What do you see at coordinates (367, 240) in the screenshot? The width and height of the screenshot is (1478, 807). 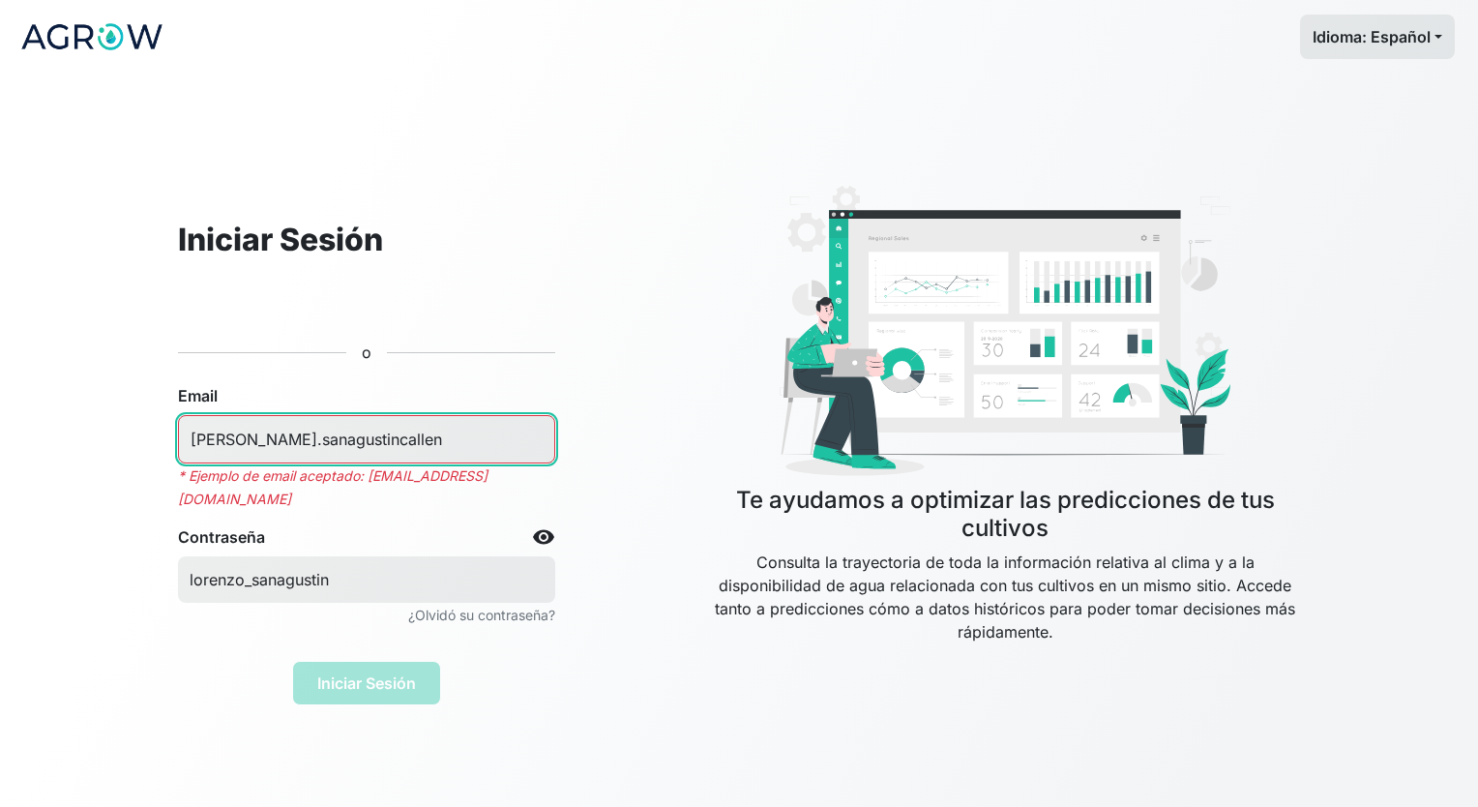 I see `h2: Iniciar Sesión` at bounding box center [367, 240].